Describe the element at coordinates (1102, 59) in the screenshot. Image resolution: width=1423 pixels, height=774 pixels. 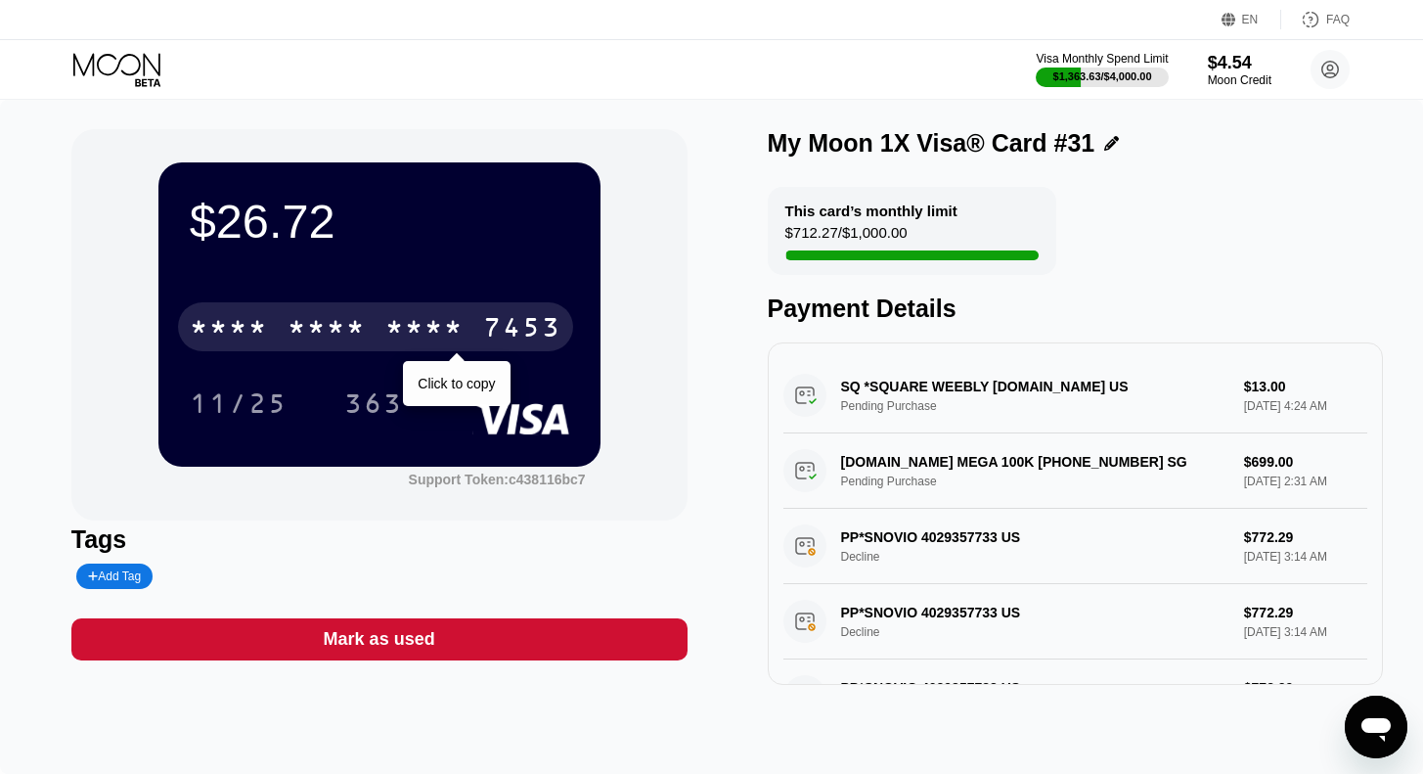
I see `div: Visa Monthly Spend Limit` at that location.